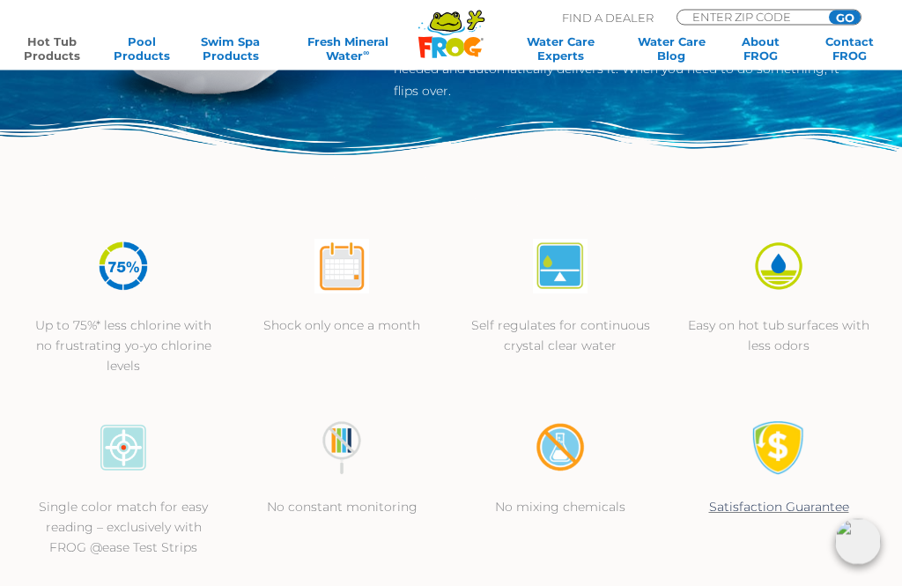  I want to click on a: Water CareExperts, so click(560, 48).